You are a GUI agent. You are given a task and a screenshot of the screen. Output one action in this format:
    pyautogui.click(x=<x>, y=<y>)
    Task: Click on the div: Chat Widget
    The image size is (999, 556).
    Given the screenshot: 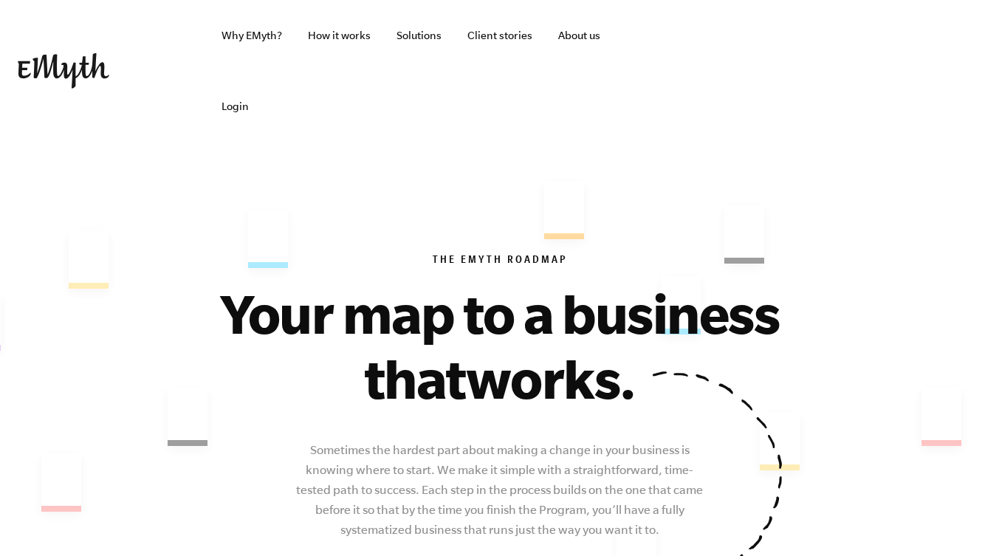 What is the action you would take?
    pyautogui.click(x=962, y=521)
    